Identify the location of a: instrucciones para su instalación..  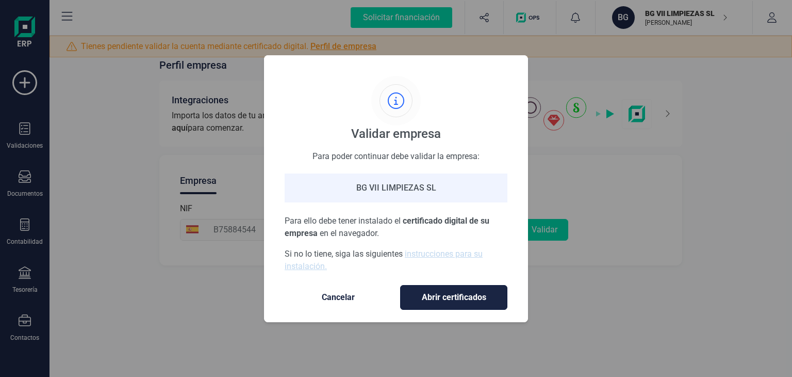
(384, 259).